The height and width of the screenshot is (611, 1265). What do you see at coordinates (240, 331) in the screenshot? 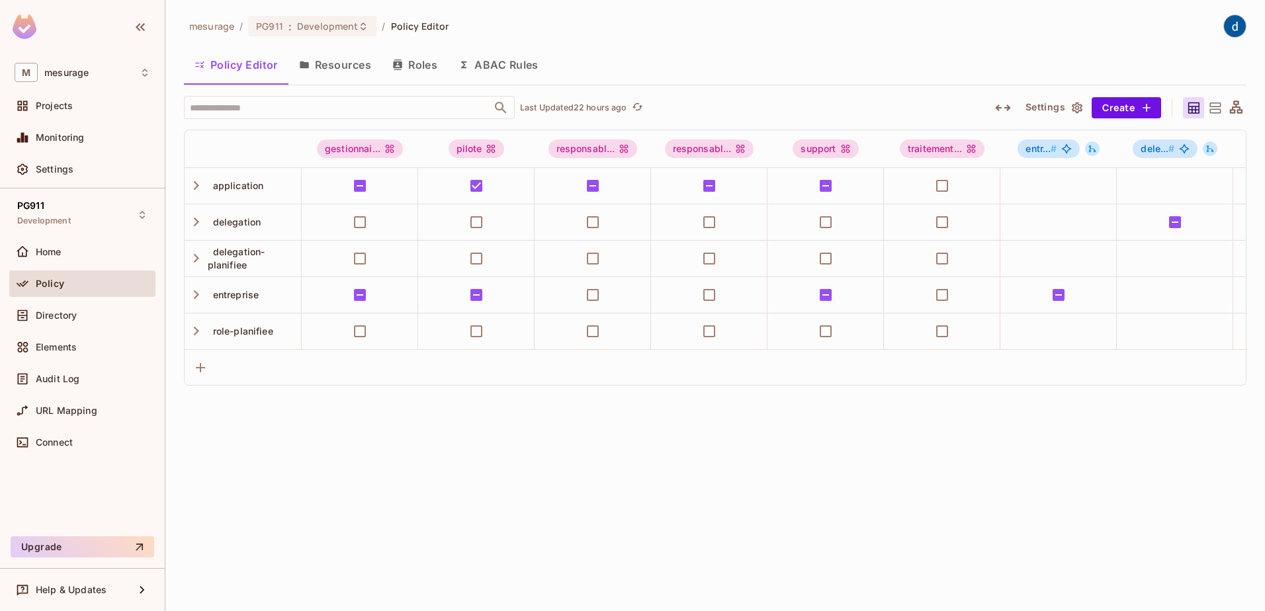
I see `span: role-planifiee` at bounding box center [240, 331].